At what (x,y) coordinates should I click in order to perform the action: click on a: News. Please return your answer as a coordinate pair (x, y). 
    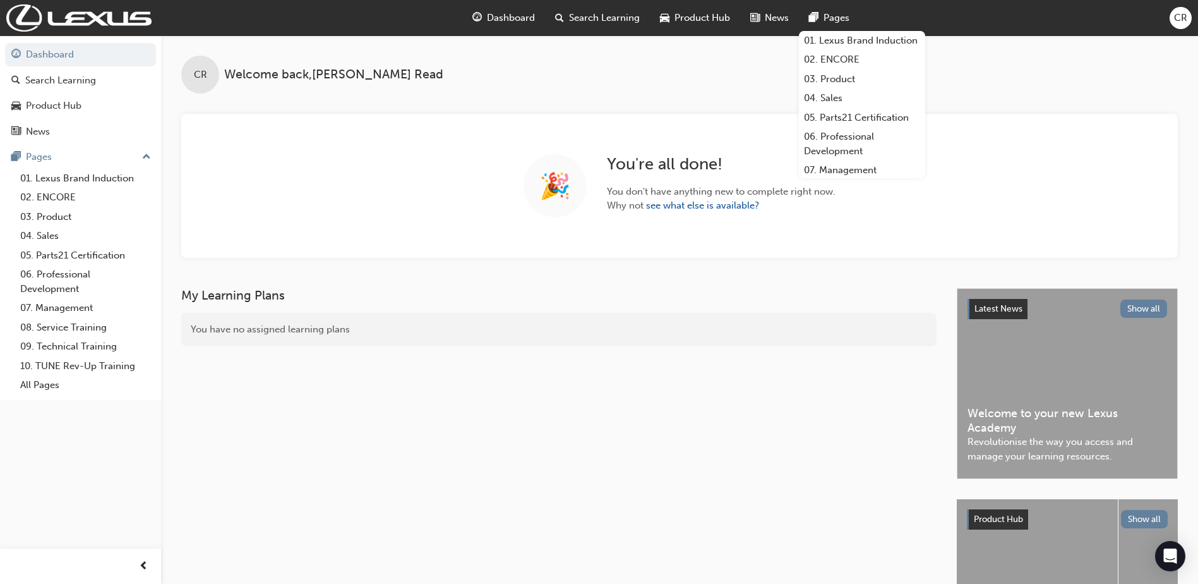
    Looking at the image, I should click on (80, 131).